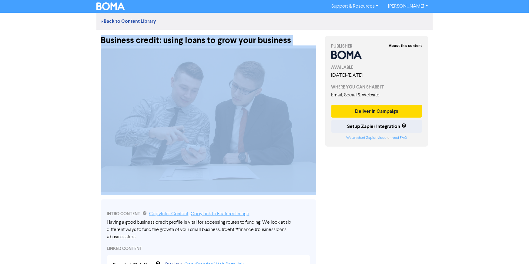  I want to click on div: or, so click(377, 138).